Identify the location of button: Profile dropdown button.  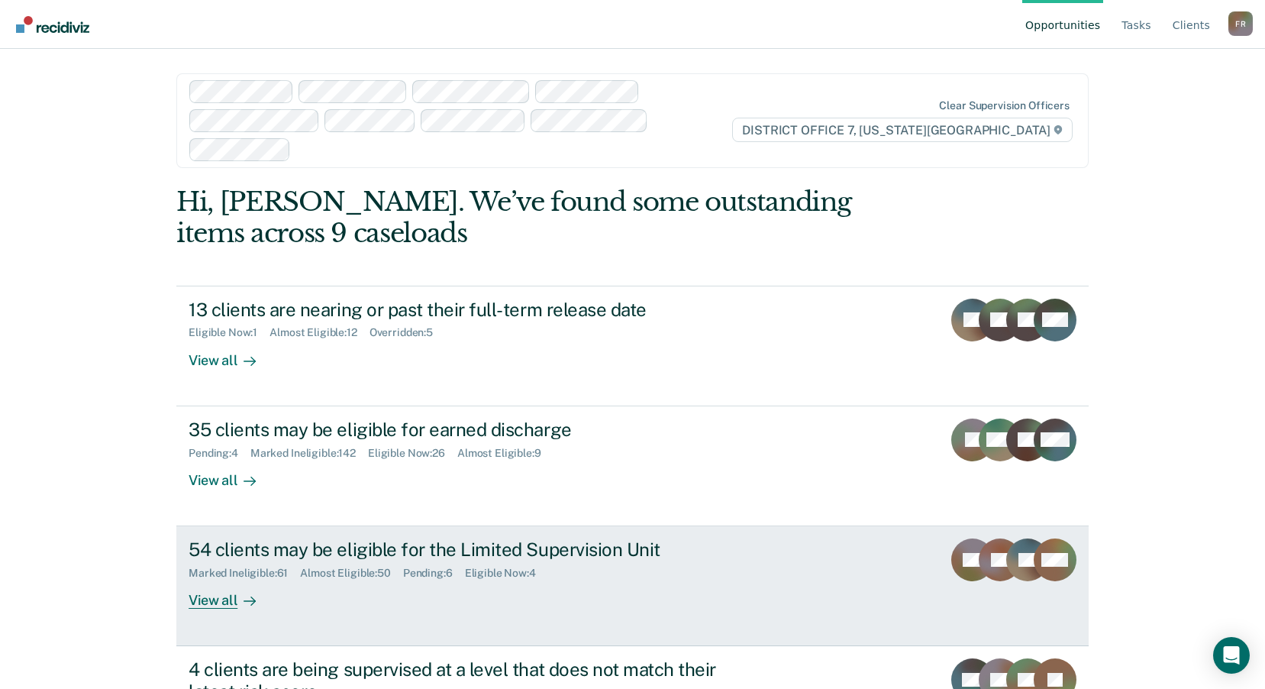
(1241, 24).